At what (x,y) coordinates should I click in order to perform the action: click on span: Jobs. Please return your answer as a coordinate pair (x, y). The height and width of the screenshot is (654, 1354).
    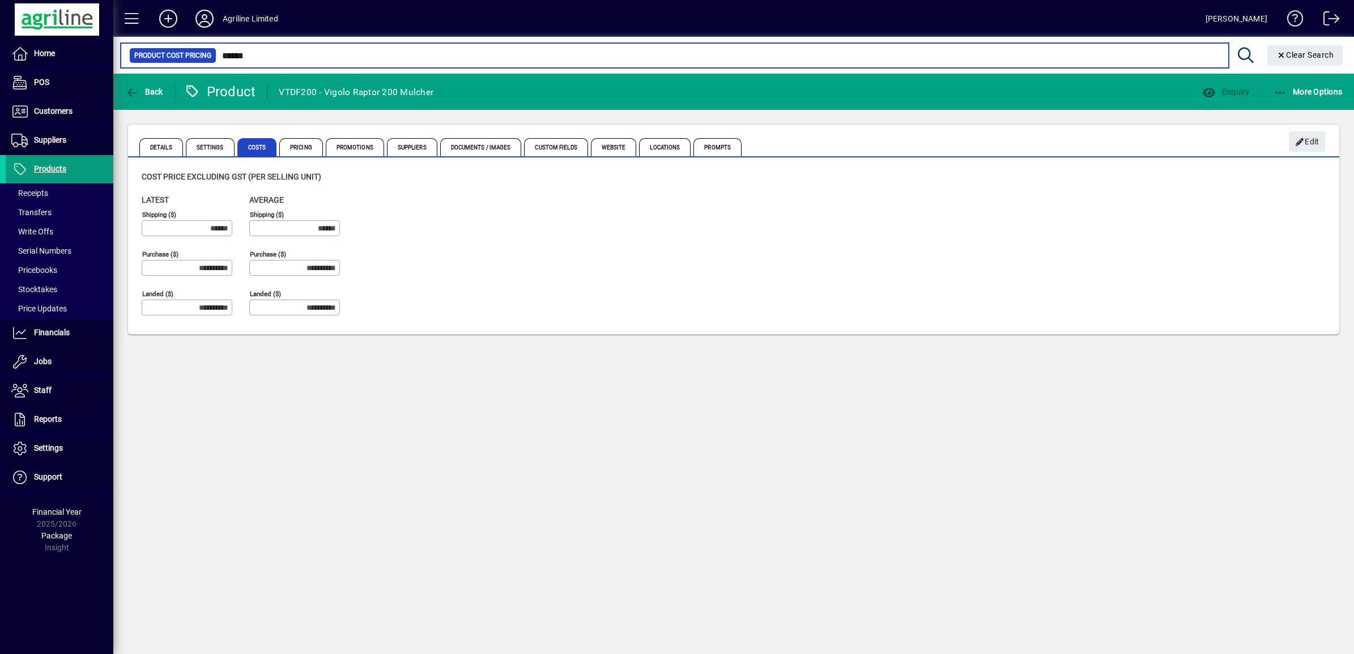
    Looking at the image, I should click on (42, 361).